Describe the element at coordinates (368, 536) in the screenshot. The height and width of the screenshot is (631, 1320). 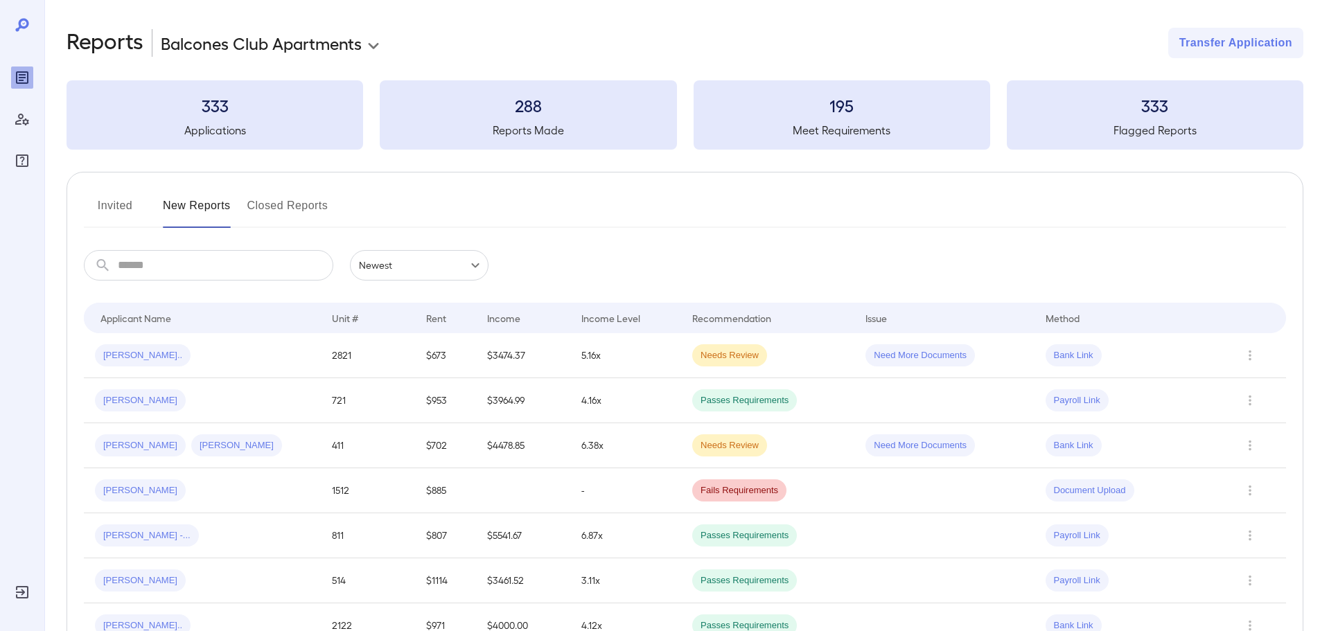
I see `td: 811` at that location.